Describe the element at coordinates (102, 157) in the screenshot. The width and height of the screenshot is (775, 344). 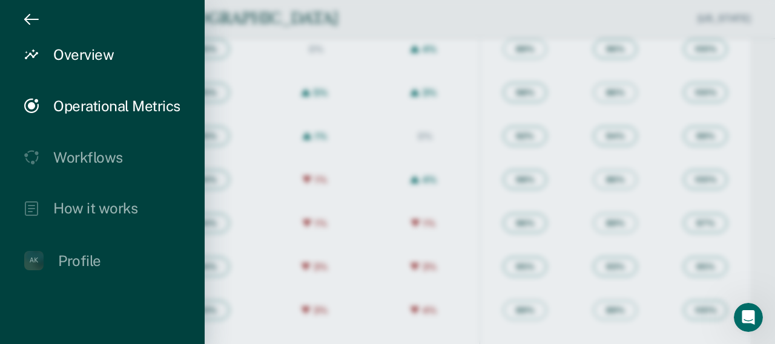
I see `a: Workflows` at that location.